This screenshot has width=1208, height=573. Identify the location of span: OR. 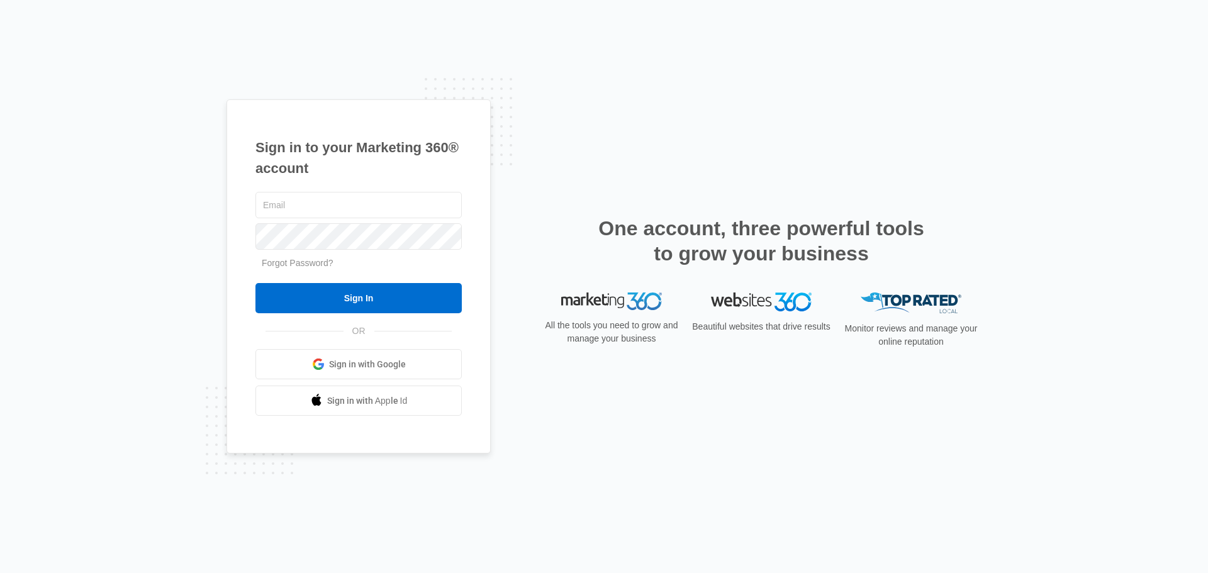
(359, 331).